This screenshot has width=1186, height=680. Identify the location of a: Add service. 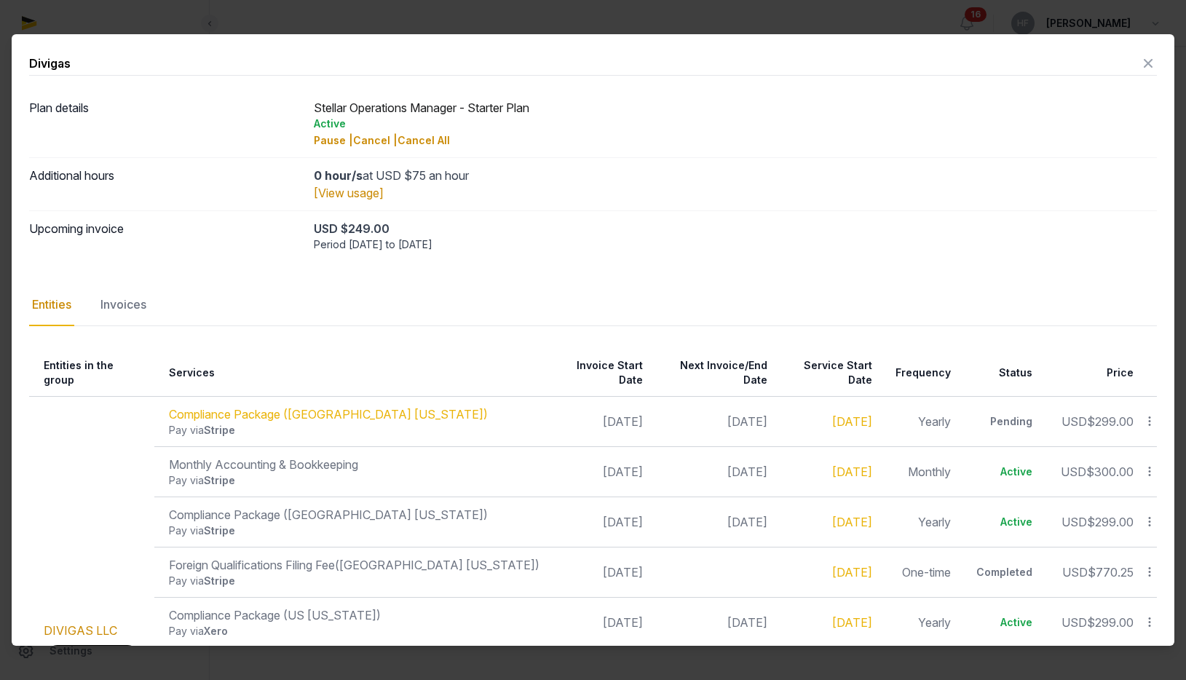
(92, 659).